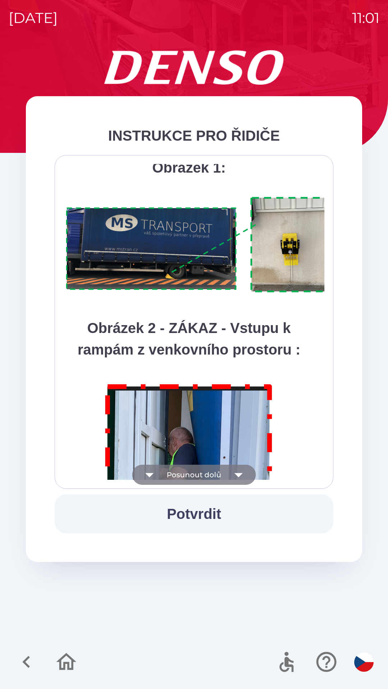  Describe the element at coordinates (194, 514) in the screenshot. I see `button: Potvrdit` at that location.